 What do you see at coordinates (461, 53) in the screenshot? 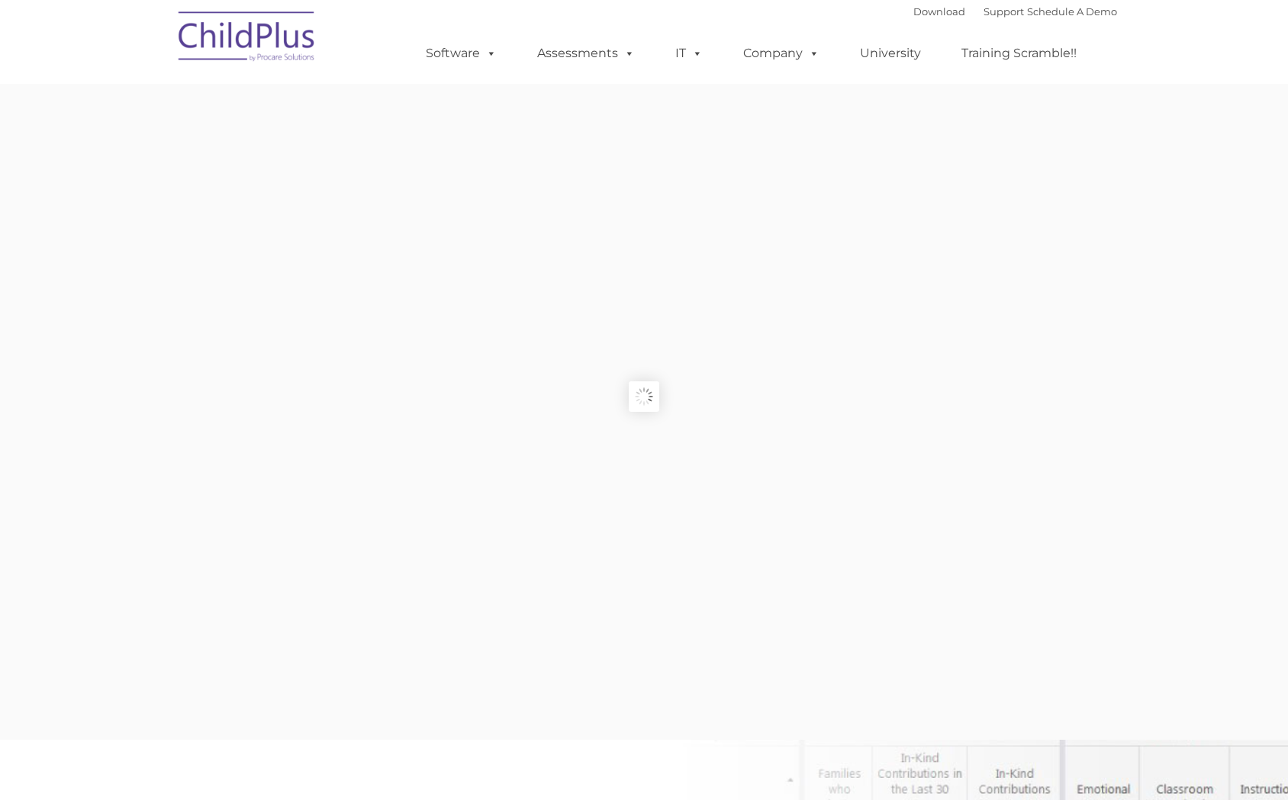
I see `a: Software` at bounding box center [461, 53].